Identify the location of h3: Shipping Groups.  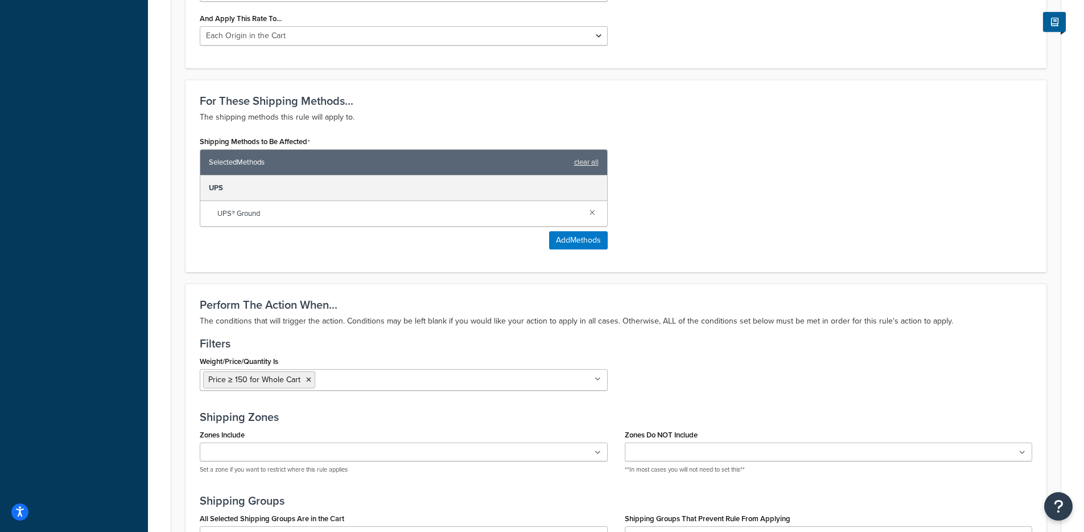
(616, 500).